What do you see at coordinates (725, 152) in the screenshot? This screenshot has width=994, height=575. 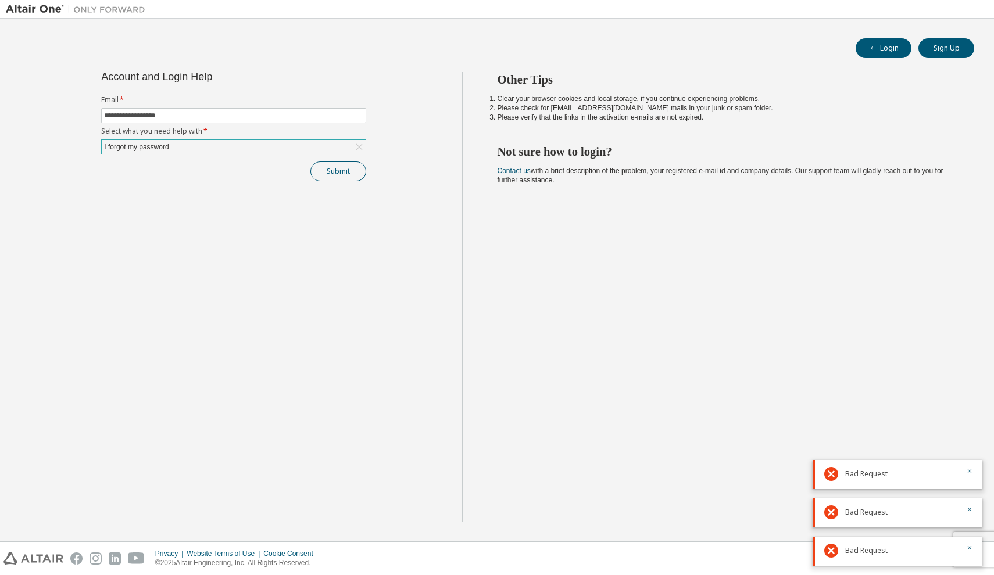 I see `h2: Not sure how to login?` at bounding box center [725, 152].